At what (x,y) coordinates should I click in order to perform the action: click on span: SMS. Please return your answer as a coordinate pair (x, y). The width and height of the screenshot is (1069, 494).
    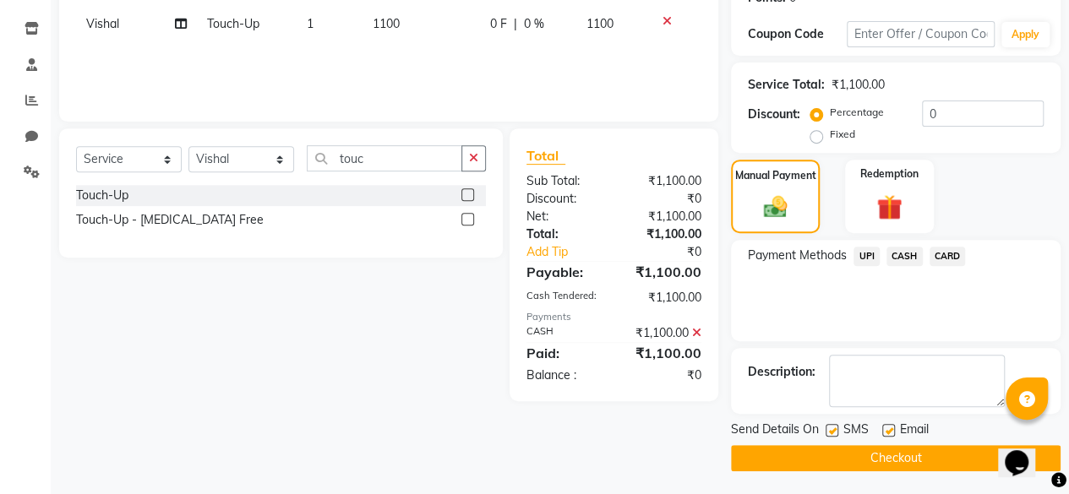
    Looking at the image, I should click on (856, 431).